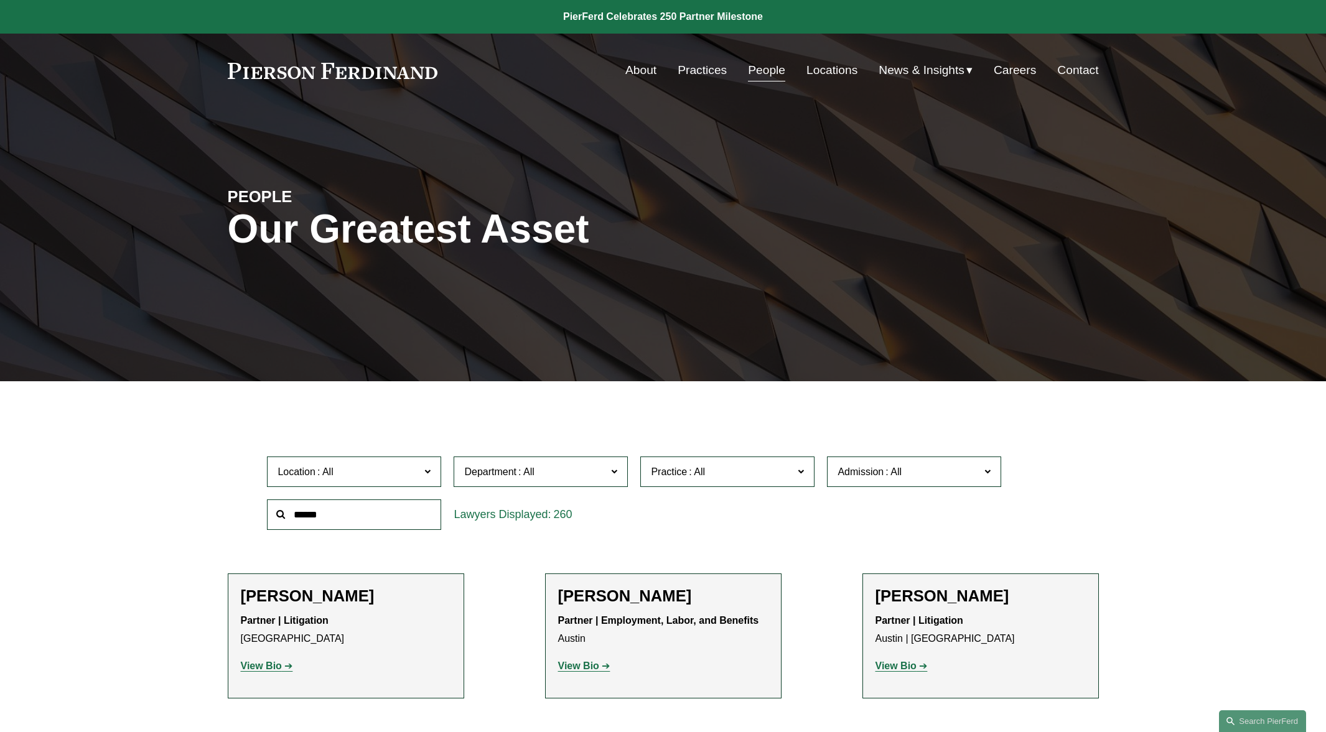 This screenshot has height=732, width=1326. What do you see at coordinates (861, 472) in the screenshot?
I see `span: Admission` at bounding box center [861, 472].